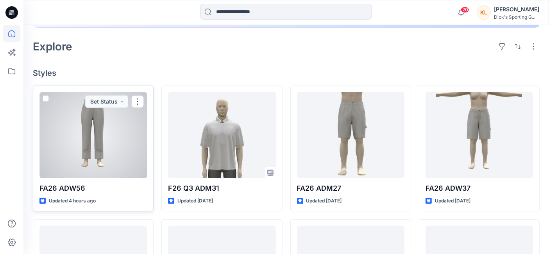 The height and width of the screenshot is (254, 549). Describe the element at coordinates (465, 10) in the screenshot. I see `span: 20` at that location.